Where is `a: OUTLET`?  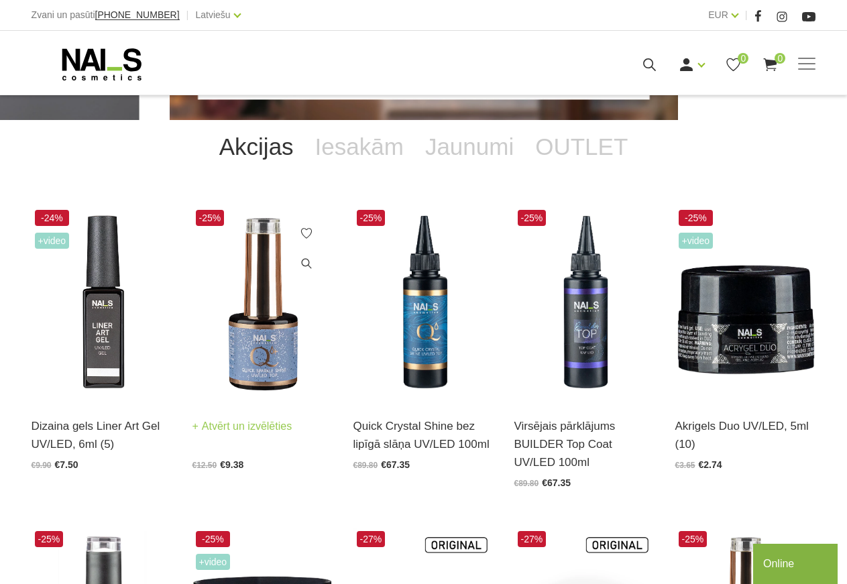
a: OUTLET is located at coordinates (582, 147).